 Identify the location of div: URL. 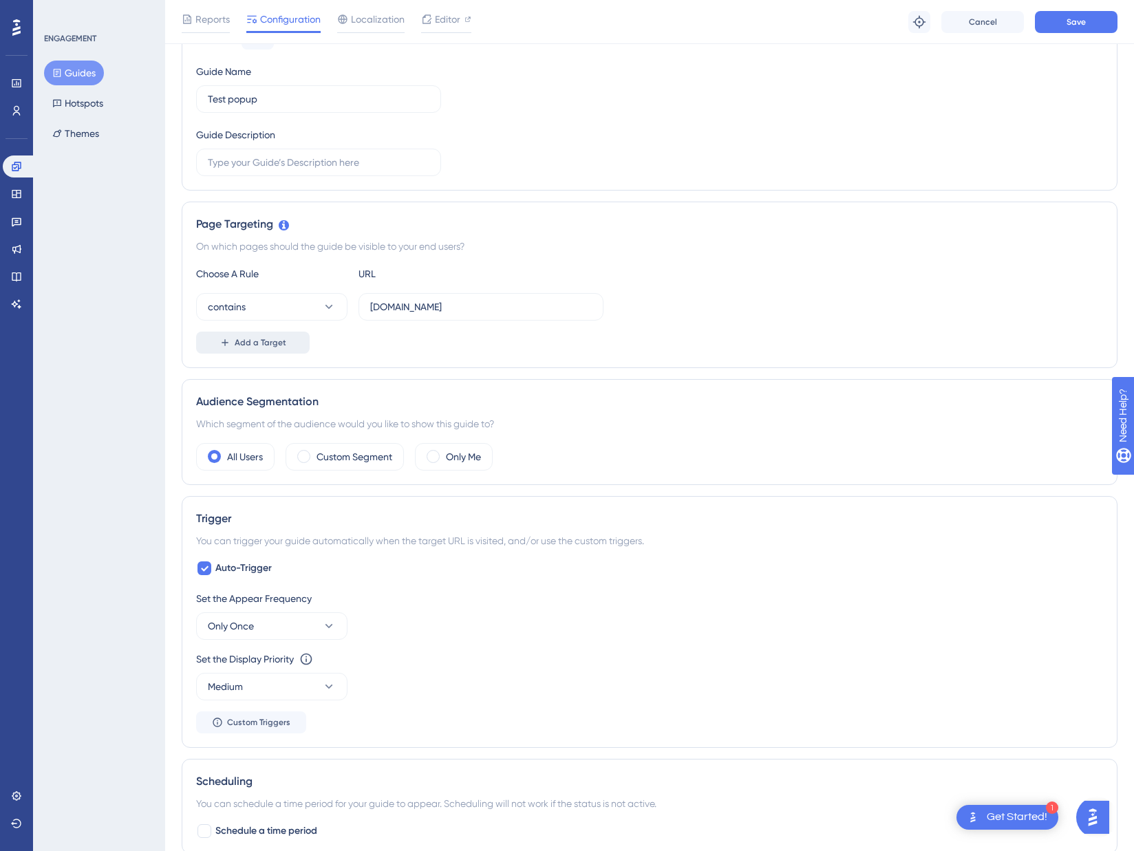
(434, 274).